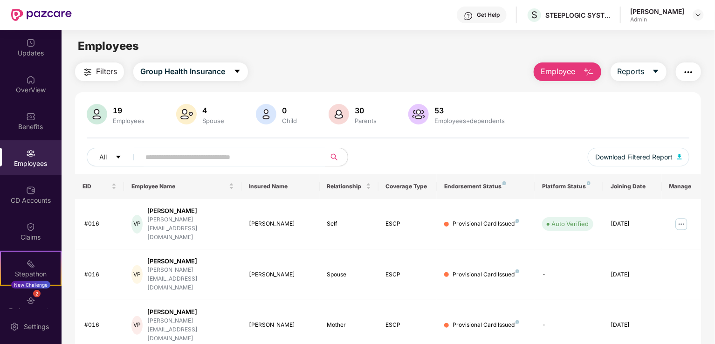  I want to click on img: svg+xml;base64,PHN2ZyBpZD0iU2V0dGluZy0yMHgyMCIgeG1sbnM9Imh0dHA6Ly93d3cudzMub3JnLzIwMDAvc3ZnIiB3aW..., so click(14, 327).